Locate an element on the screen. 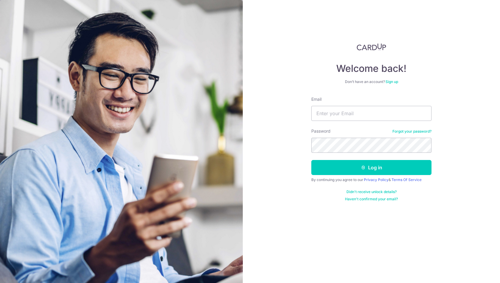 The width and height of the screenshot is (500, 283). label: Password is located at coordinates (321, 131).